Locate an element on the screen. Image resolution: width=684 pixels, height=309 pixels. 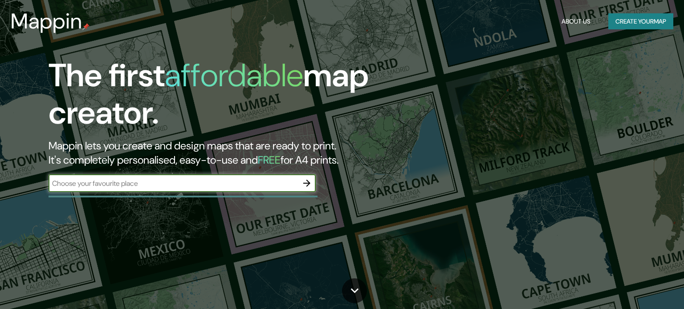
h1: affordable is located at coordinates (234, 75).